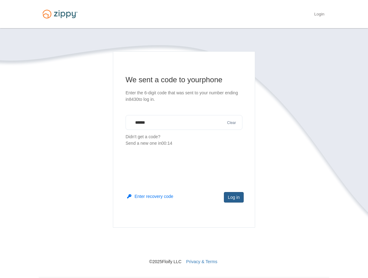 This screenshot has width=368, height=278. I want to click on button: Clear, so click(232, 123).